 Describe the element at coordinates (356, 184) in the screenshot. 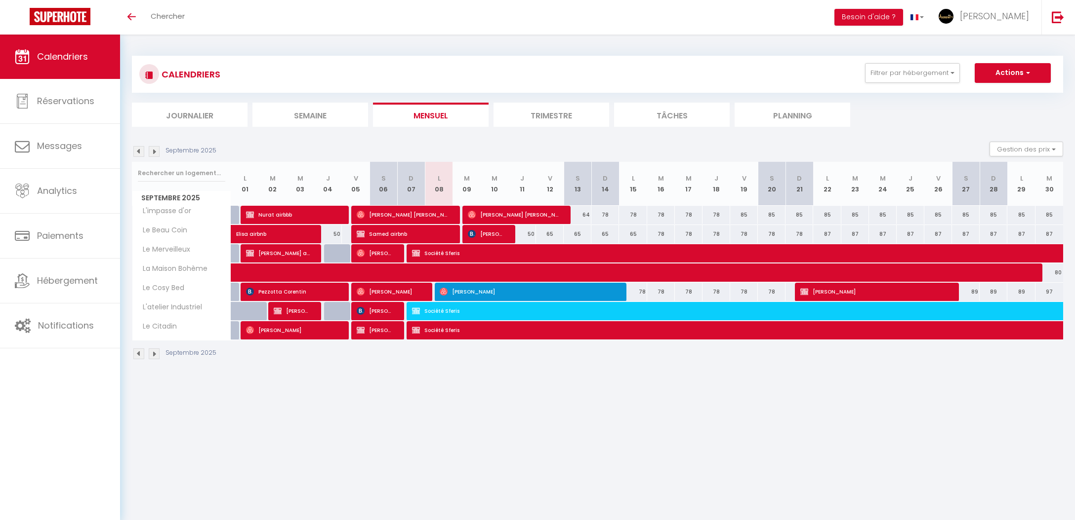

I see `th: 05` at that location.